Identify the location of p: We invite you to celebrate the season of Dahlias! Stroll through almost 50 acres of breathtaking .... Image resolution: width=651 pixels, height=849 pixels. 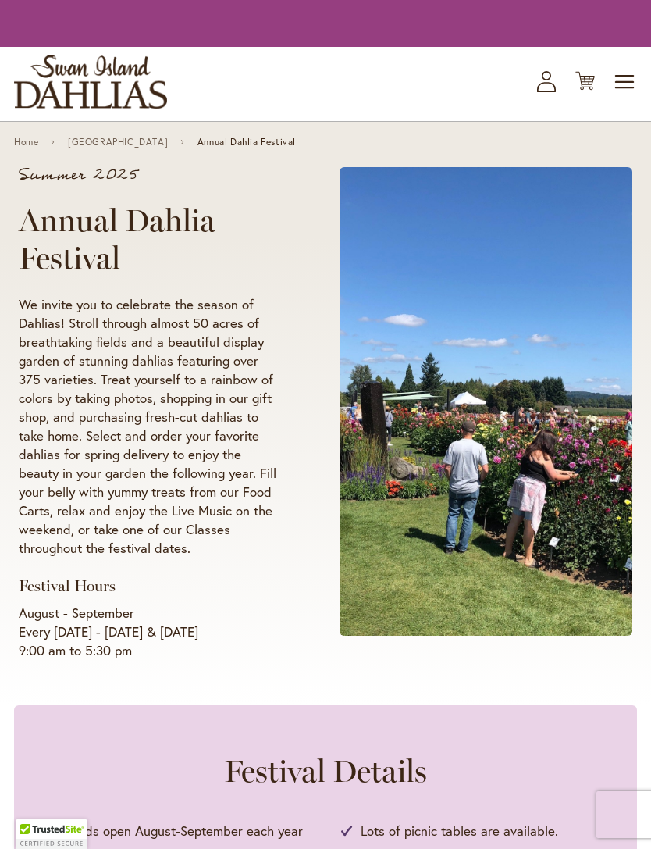
(149, 426).